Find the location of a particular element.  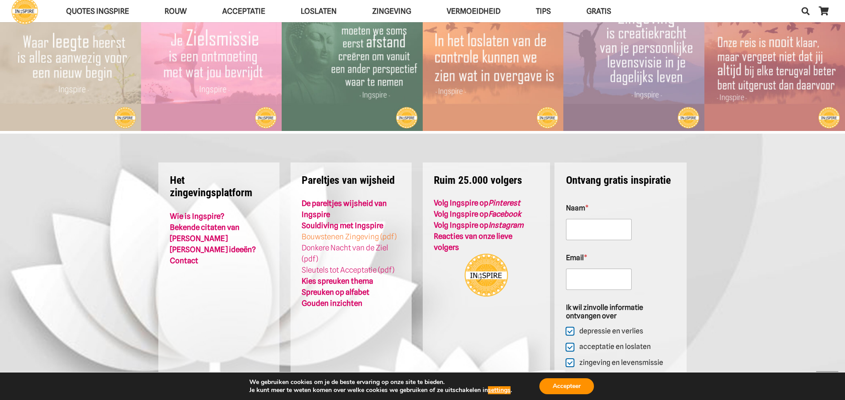

a: De pareltjes wijsheid van Ingspire is located at coordinates (344, 209).